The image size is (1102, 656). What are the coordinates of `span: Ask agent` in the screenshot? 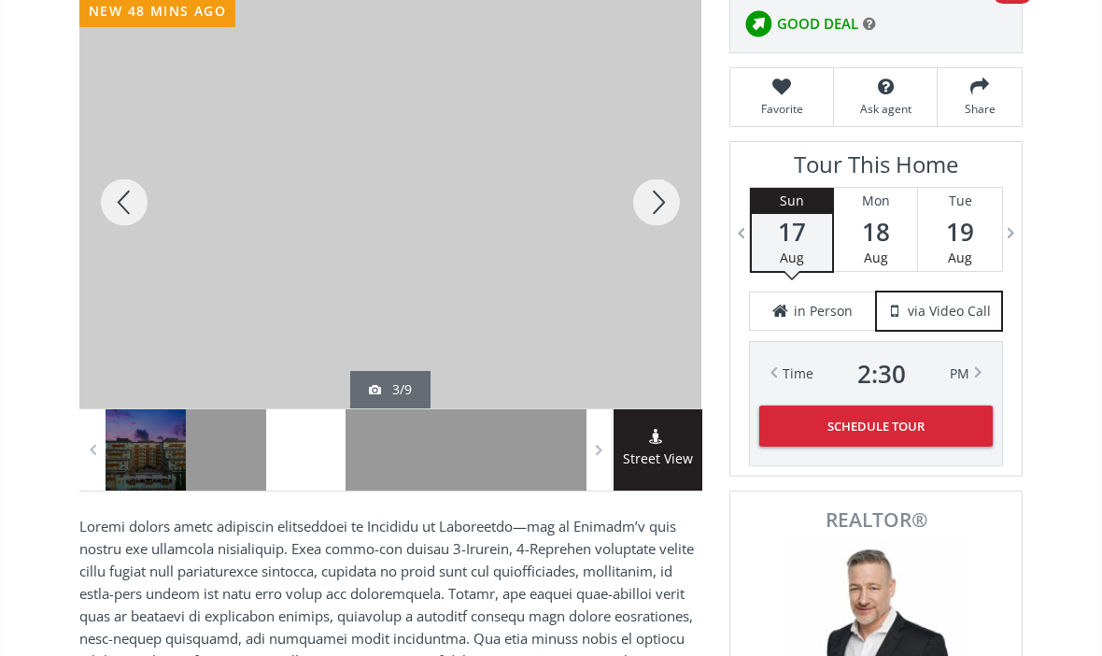 It's located at (885, 108).